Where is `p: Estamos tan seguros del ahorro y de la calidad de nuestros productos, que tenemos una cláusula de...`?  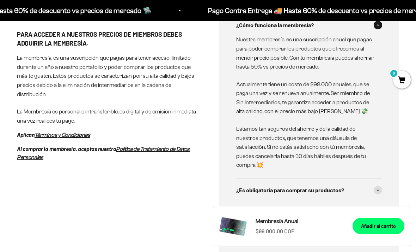
p: Estamos tan seguros del ahorro y de la calidad de nuestros productos, que tenemos una cláusula de... is located at coordinates (305, 147).